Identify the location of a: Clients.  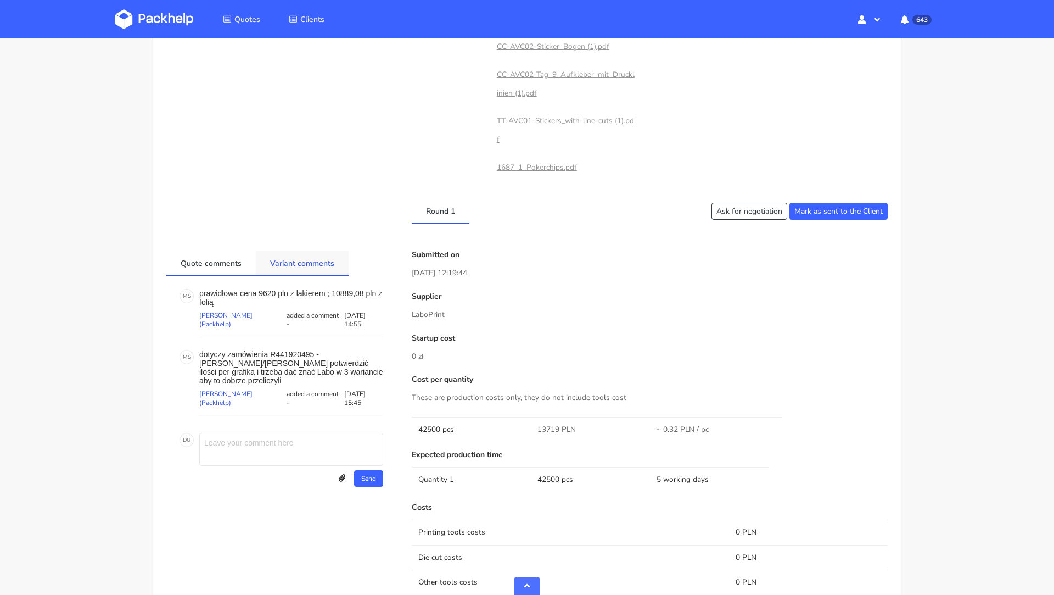
(306, 19).